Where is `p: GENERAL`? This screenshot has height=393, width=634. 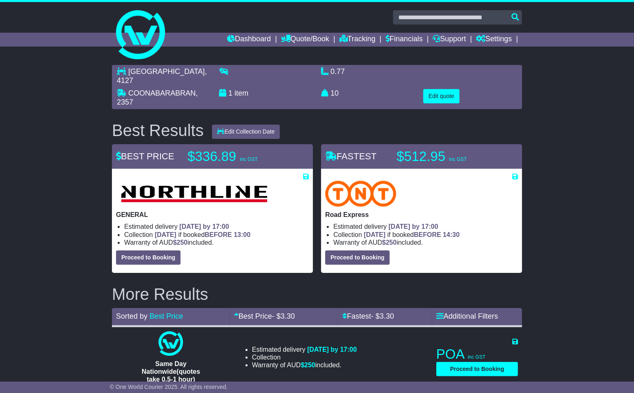 p: GENERAL is located at coordinates (212, 214).